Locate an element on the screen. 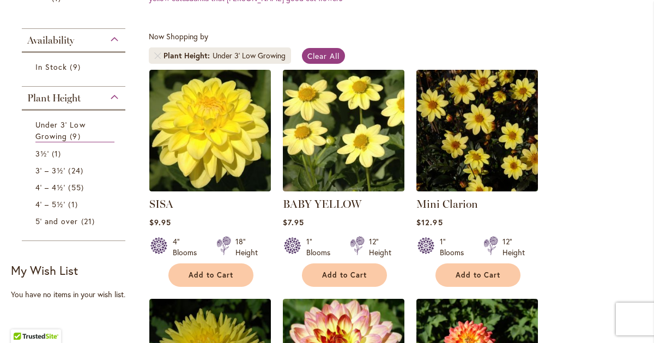 The height and width of the screenshot is (343, 654). a: Remove Plant Height Under 3' Low Growing is located at coordinates (158, 56).